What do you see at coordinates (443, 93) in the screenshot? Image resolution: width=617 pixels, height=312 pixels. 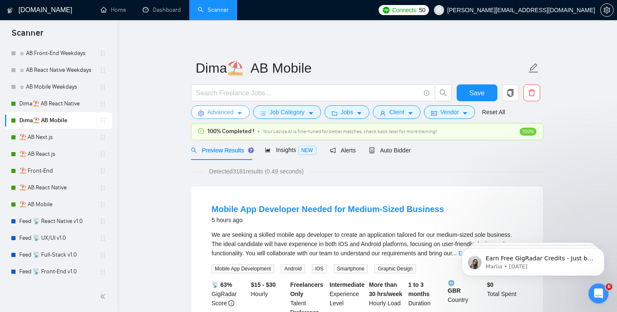 I see `span: search` at bounding box center [443, 93].